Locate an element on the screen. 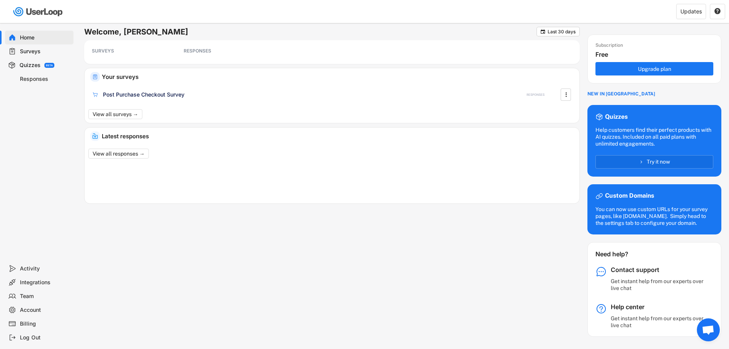 The image size is (729, 349). div: Latest responses is located at coordinates (338, 136).